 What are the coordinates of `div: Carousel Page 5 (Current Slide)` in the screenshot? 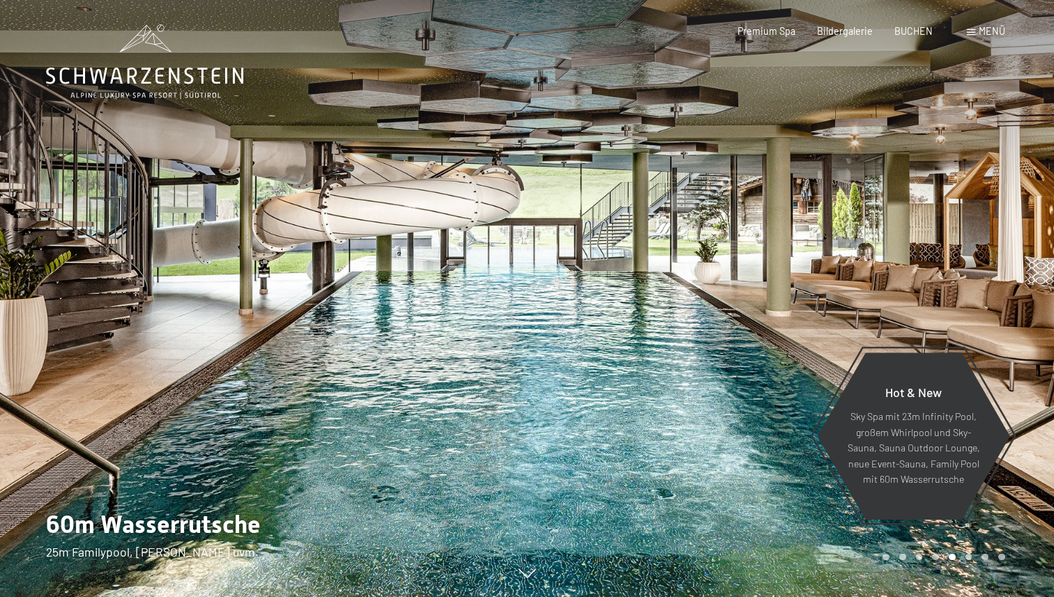 It's located at (952, 558).